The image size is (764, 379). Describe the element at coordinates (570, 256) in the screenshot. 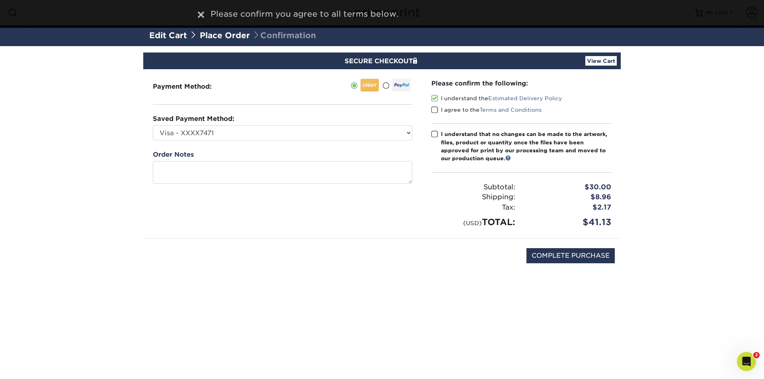

I see `input: COMPLETE PURCHASE` at that location.